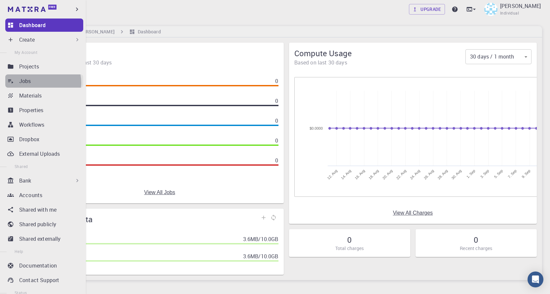 The image size is (550, 294). What do you see at coordinates (27, 9) in the screenshot?
I see `img: logo` at bounding box center [27, 9].